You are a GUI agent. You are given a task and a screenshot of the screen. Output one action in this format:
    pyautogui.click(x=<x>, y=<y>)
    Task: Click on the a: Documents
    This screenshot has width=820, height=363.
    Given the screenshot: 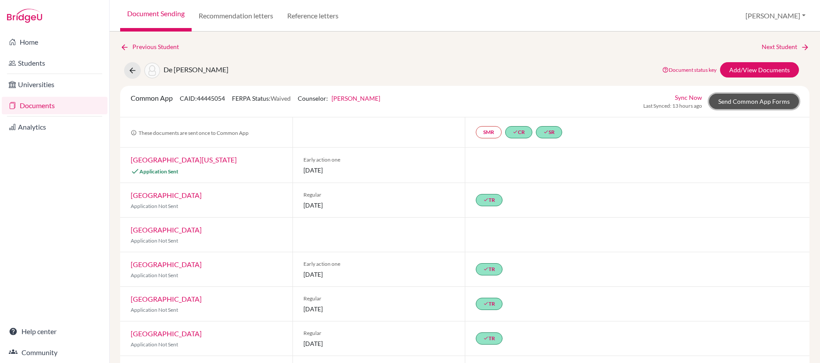 What is the action you would take?
    pyautogui.click(x=54, y=106)
    